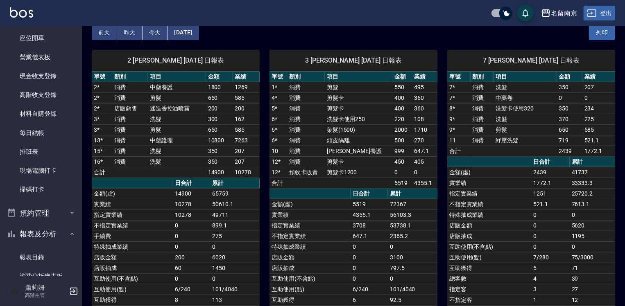  I want to click on td: 迷迭香控油噴霧, so click(177, 109).